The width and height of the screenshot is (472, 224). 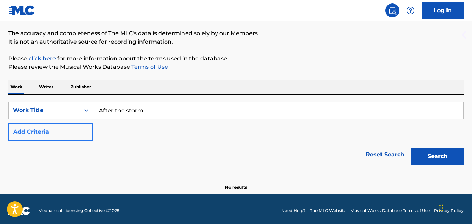 What do you see at coordinates (79, 211) in the screenshot?
I see `span: Mechanical Licensing Collective © 2025` at bounding box center [79, 211].